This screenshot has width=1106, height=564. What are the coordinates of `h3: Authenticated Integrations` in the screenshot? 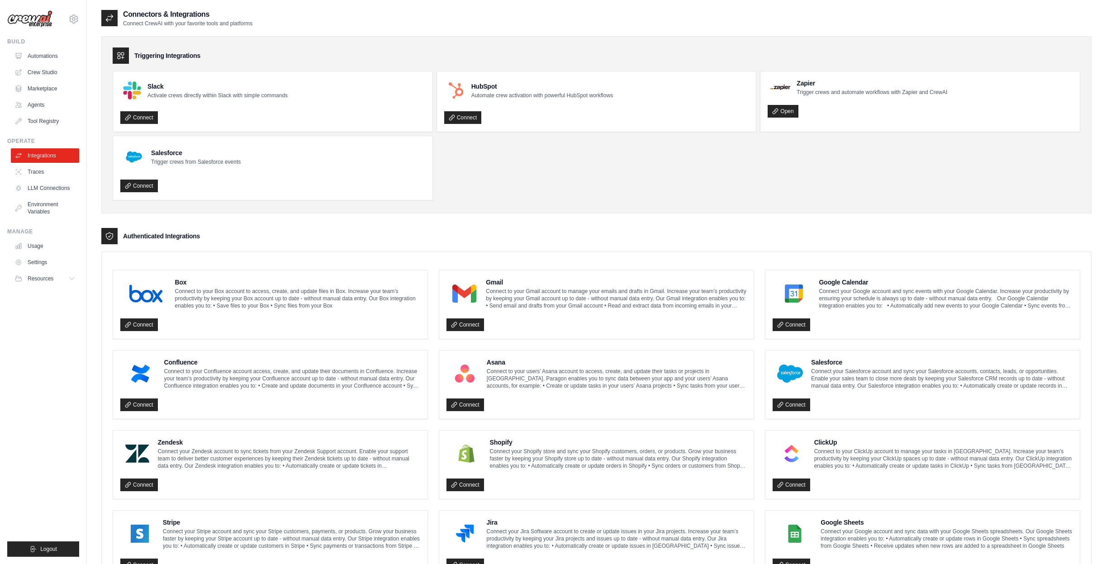 It's located at (161, 236).